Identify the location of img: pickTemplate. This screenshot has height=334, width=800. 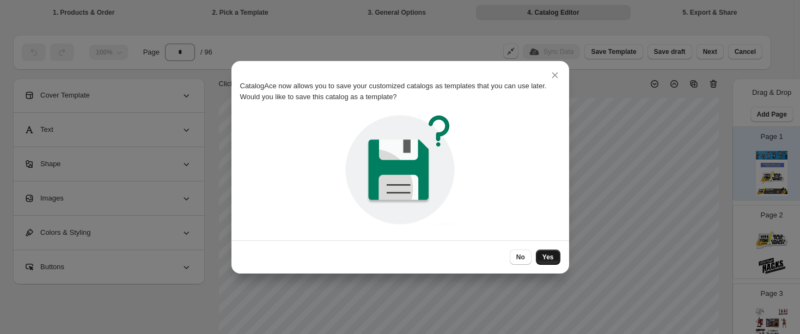
(400, 169).